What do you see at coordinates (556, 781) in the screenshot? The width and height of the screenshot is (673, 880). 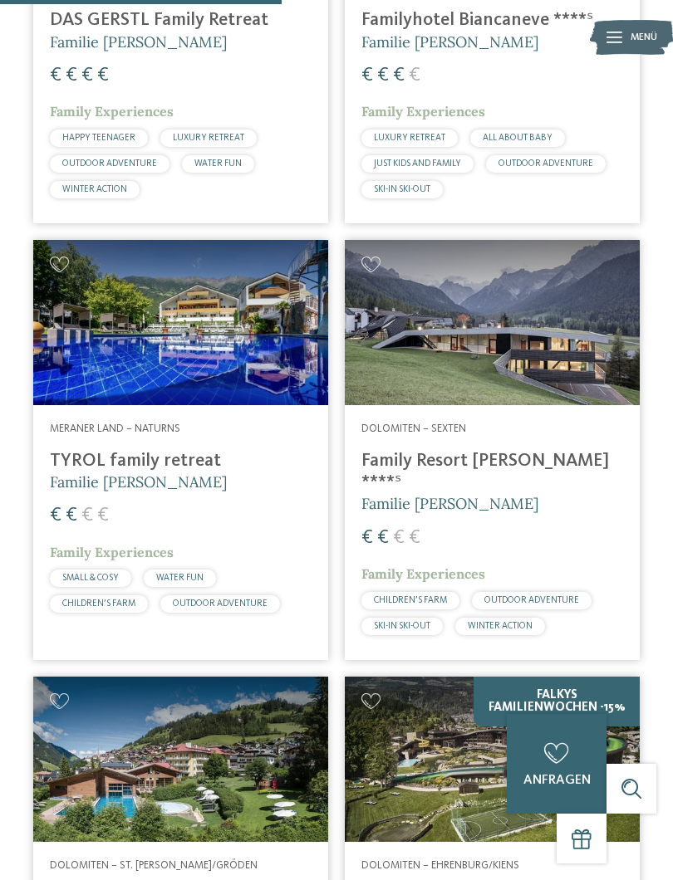 I see `span: anfragen` at bounding box center [556, 781].